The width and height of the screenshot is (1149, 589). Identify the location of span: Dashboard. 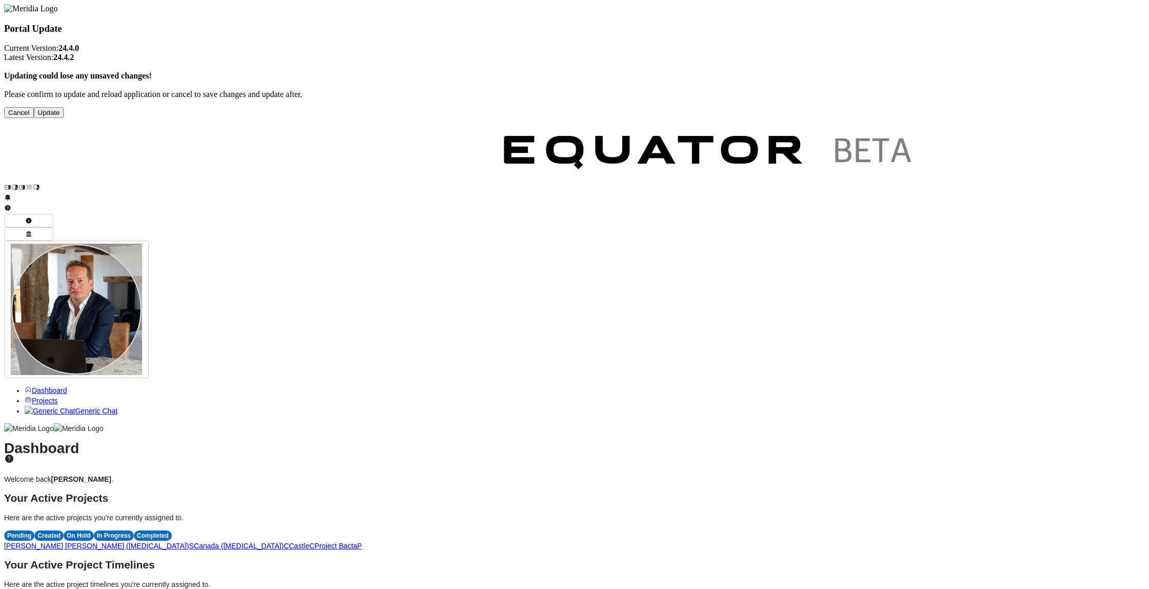
(49, 390).